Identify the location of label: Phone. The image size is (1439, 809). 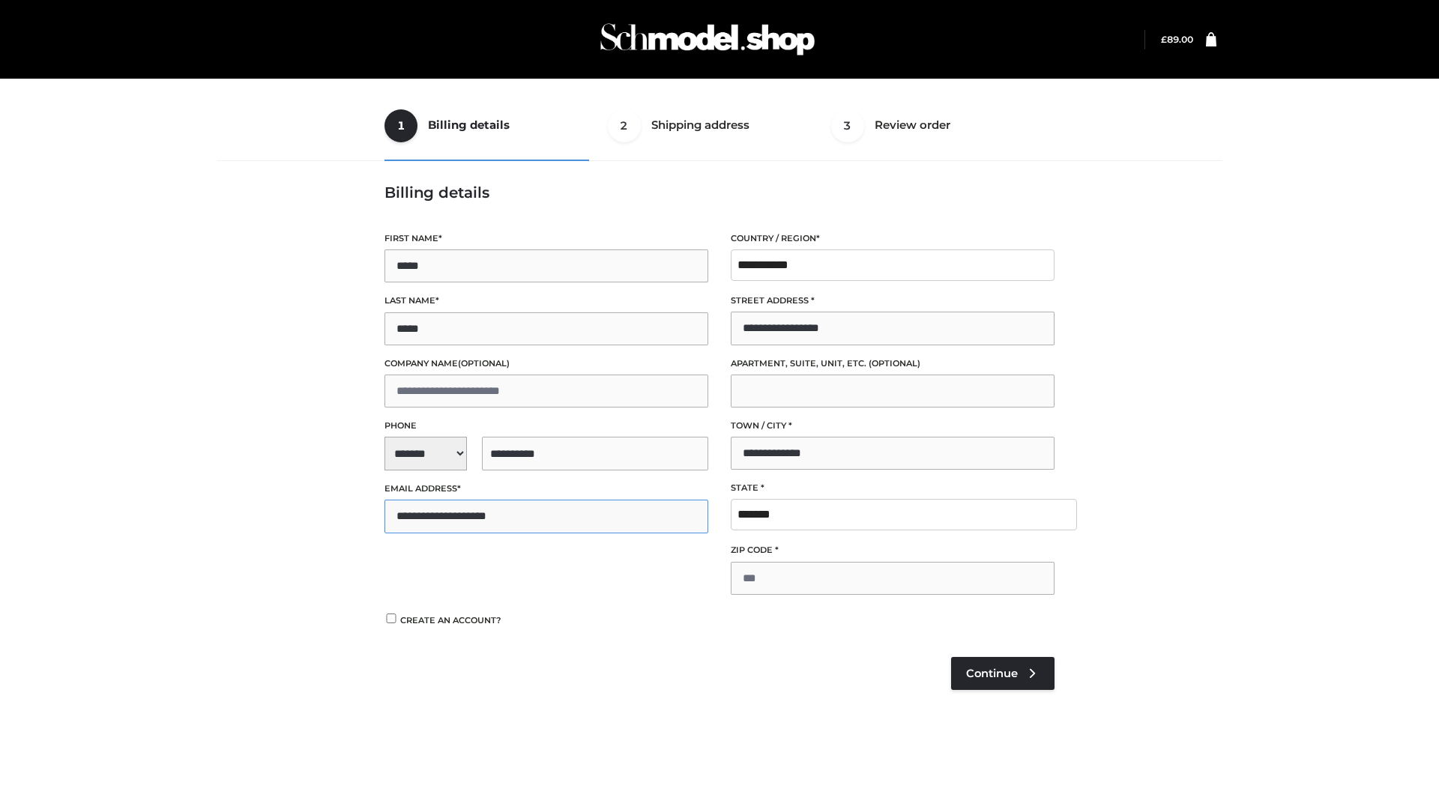
(546, 426).